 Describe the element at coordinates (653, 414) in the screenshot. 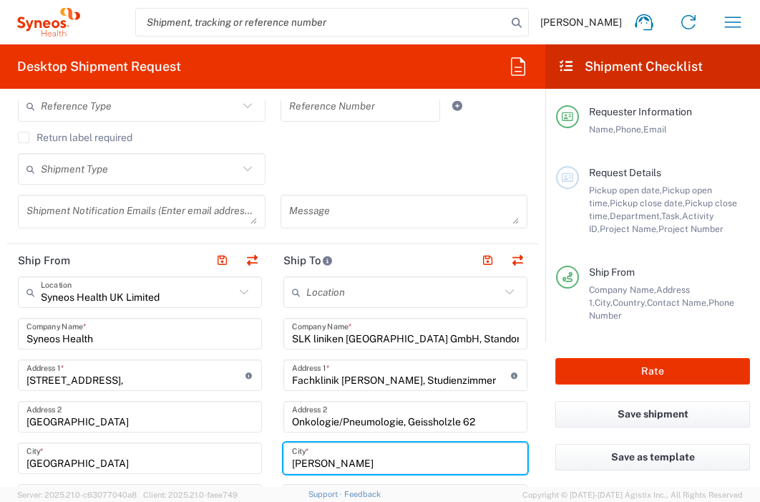

I see `button: Save shipment` at that location.